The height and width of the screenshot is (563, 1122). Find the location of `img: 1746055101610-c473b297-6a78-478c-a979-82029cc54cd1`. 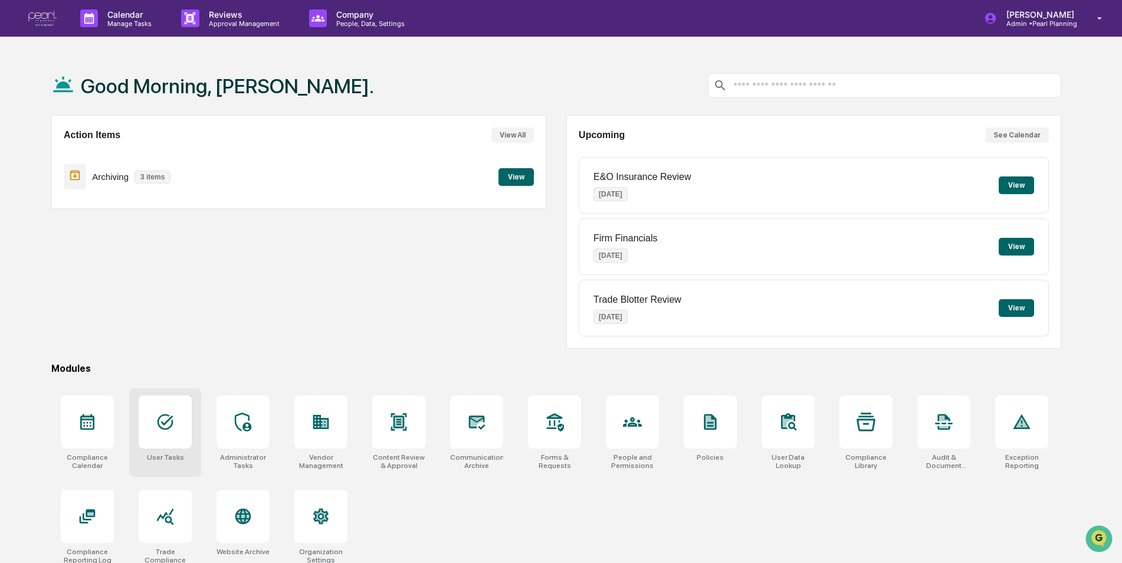

img: 1746055101610-c473b297-6a78-478c-a979-82029cc54cd1 is located at coordinates (22, 101).